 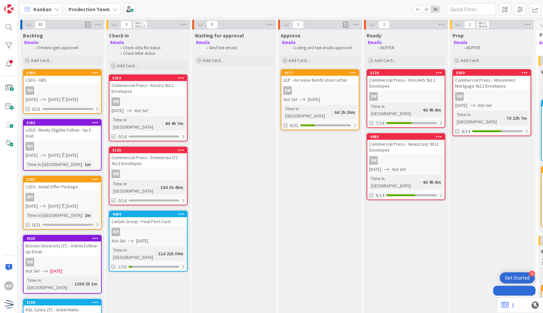 What do you see at coordinates (406, 83) in the screenshot?
I see `div: Commercial Press - HSA/AHS 9x12 Envelopes` at bounding box center [406, 83].